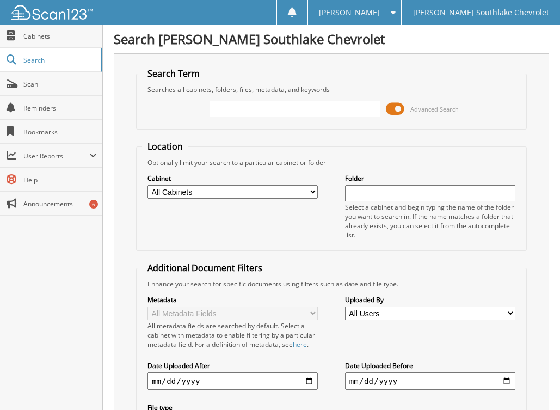 The width and height of the screenshot is (560, 410). What do you see at coordinates (94, 204) in the screenshot?
I see `div: 6` at bounding box center [94, 204].